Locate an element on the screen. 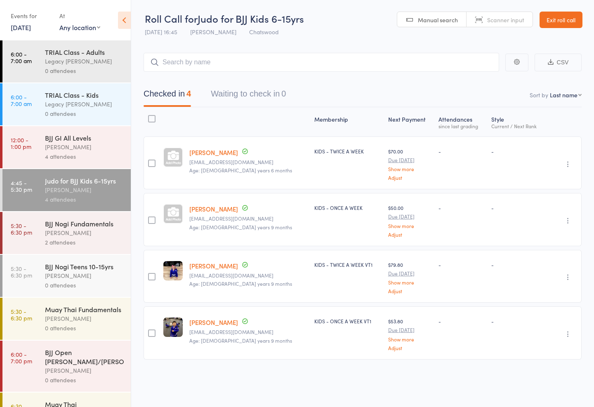  div: At is located at coordinates (80, 16).